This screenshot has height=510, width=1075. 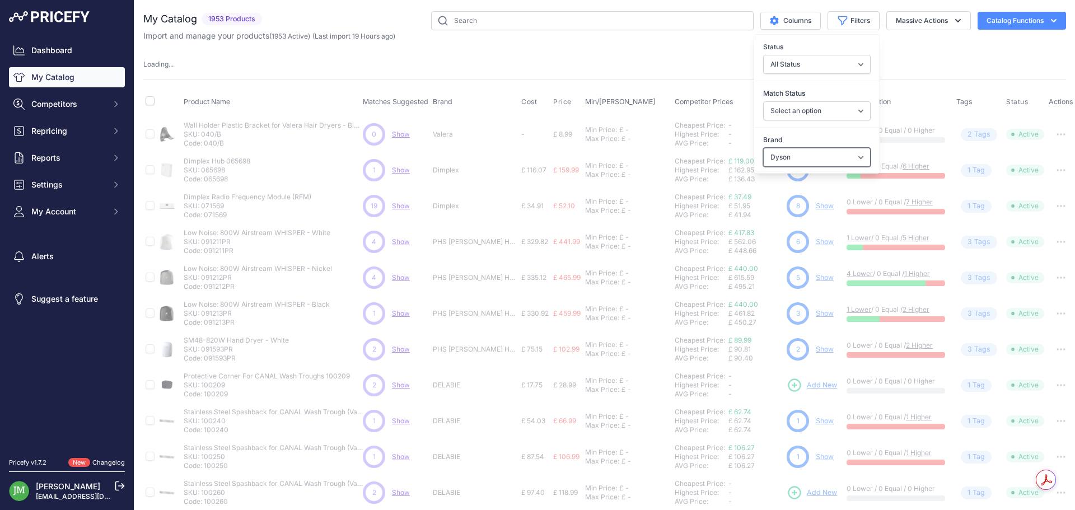 I want to click on p: Code: 091593PR, so click(x=236, y=358).